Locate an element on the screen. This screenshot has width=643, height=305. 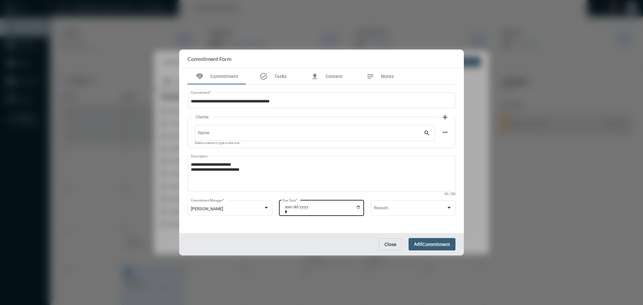
span: Close is located at coordinates (391, 245).